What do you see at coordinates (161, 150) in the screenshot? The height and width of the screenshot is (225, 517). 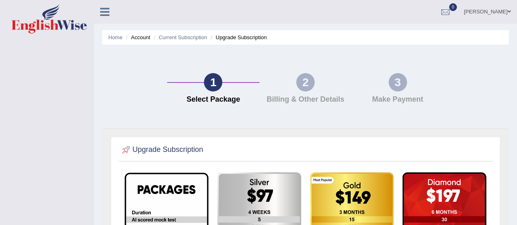 I see `h2: Upgrade Subscription` at bounding box center [161, 150].